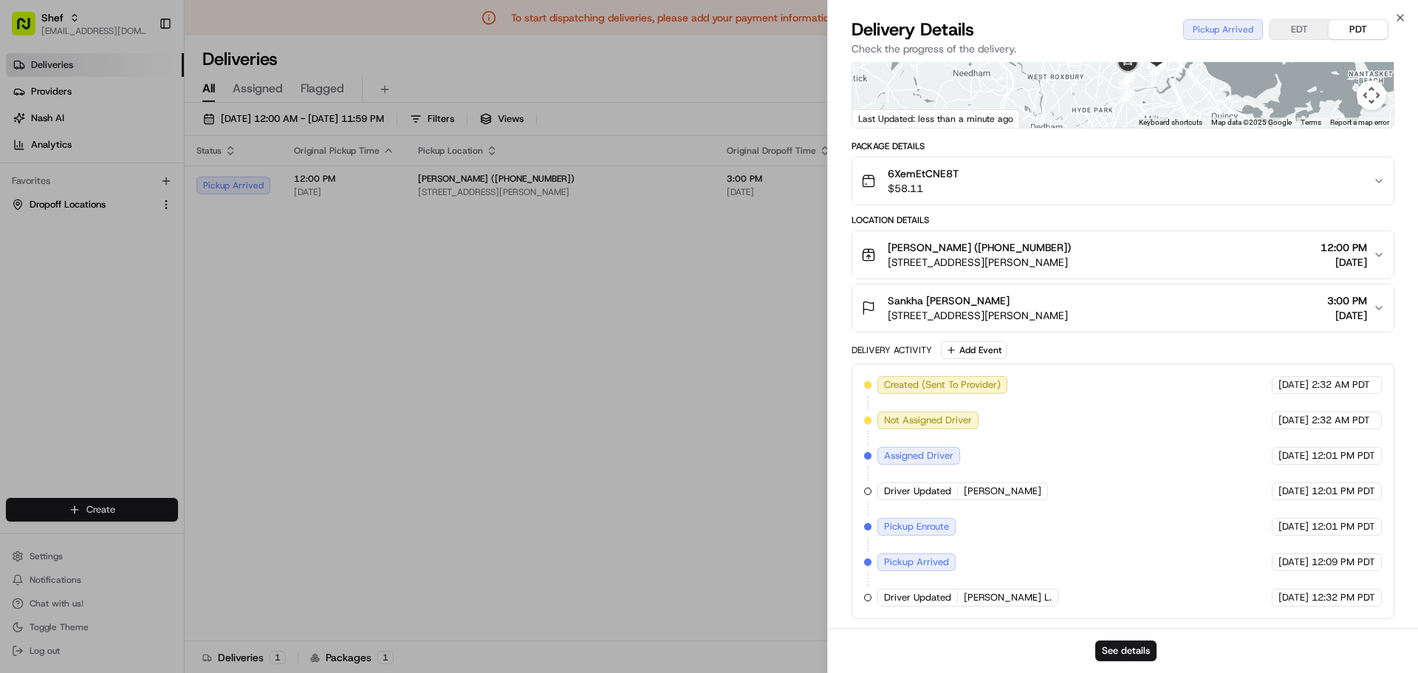 The width and height of the screenshot is (1418, 673). I want to click on span: Not Assigned Driver, so click(927, 420).